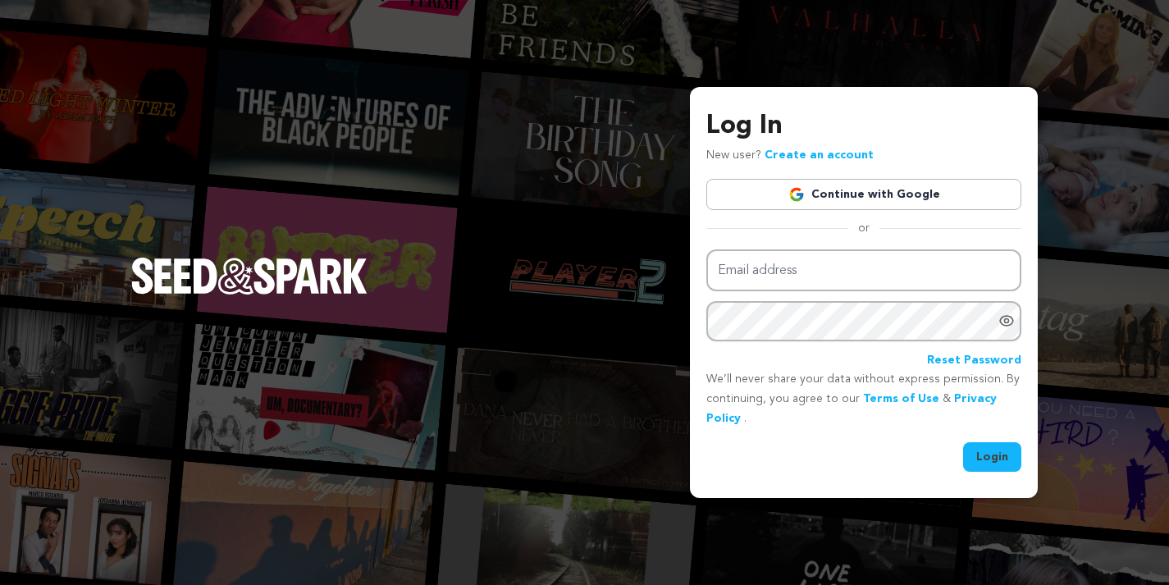 Image resolution: width=1169 pixels, height=585 pixels. I want to click on a: Seed&Spark Homepage, so click(249, 292).